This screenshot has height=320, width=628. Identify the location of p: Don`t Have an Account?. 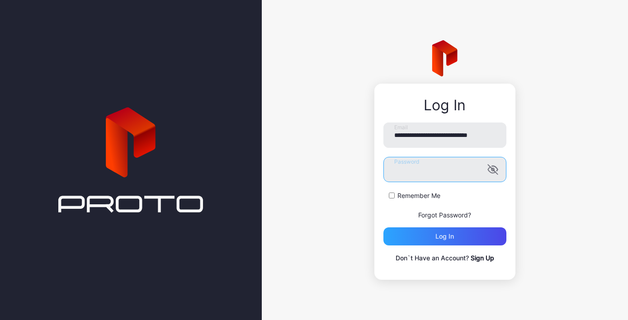
(445, 258).